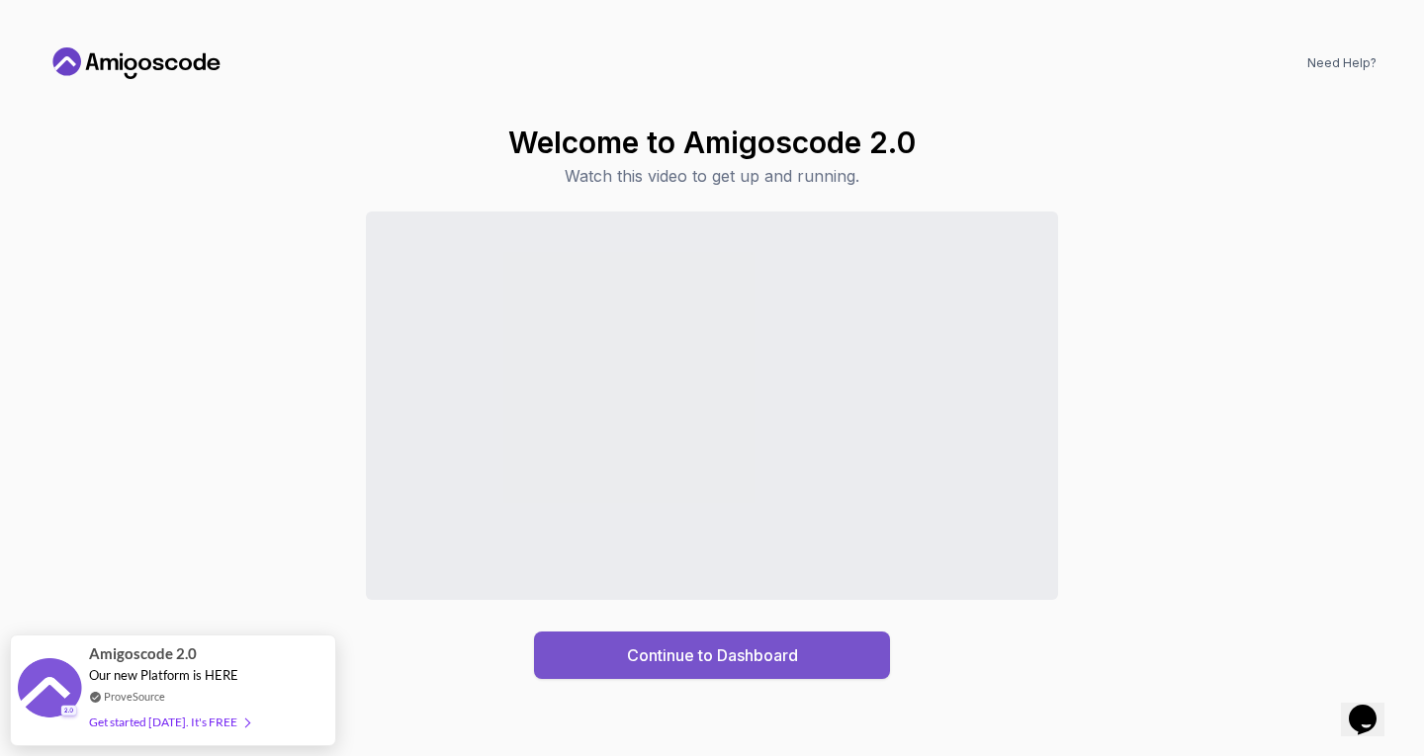 This screenshot has height=756, width=1424. What do you see at coordinates (134, 696) in the screenshot?
I see `a: ProveSource` at bounding box center [134, 696].